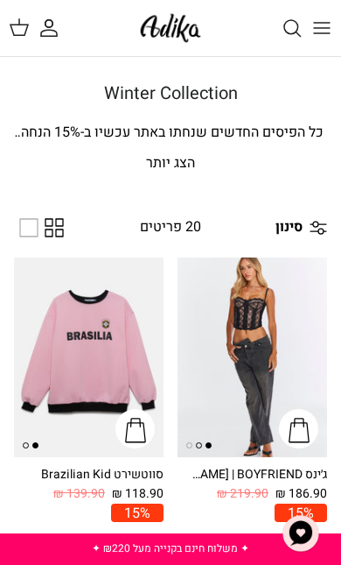  I want to click on button: Toggle menu, so click(322, 28).